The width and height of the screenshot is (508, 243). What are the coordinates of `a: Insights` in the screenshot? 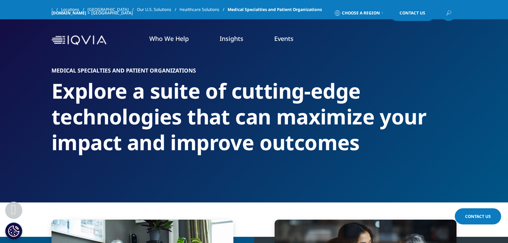 It's located at (231, 38).